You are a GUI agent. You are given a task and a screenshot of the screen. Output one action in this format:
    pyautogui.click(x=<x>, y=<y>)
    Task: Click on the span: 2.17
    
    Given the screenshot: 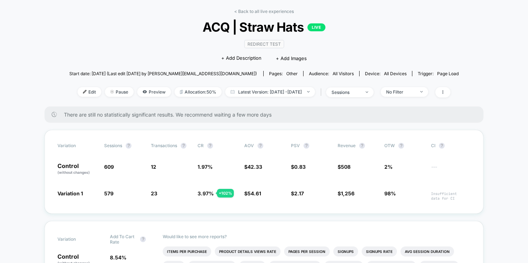 What is the action you would take?
    pyautogui.click(x=299, y=193)
    